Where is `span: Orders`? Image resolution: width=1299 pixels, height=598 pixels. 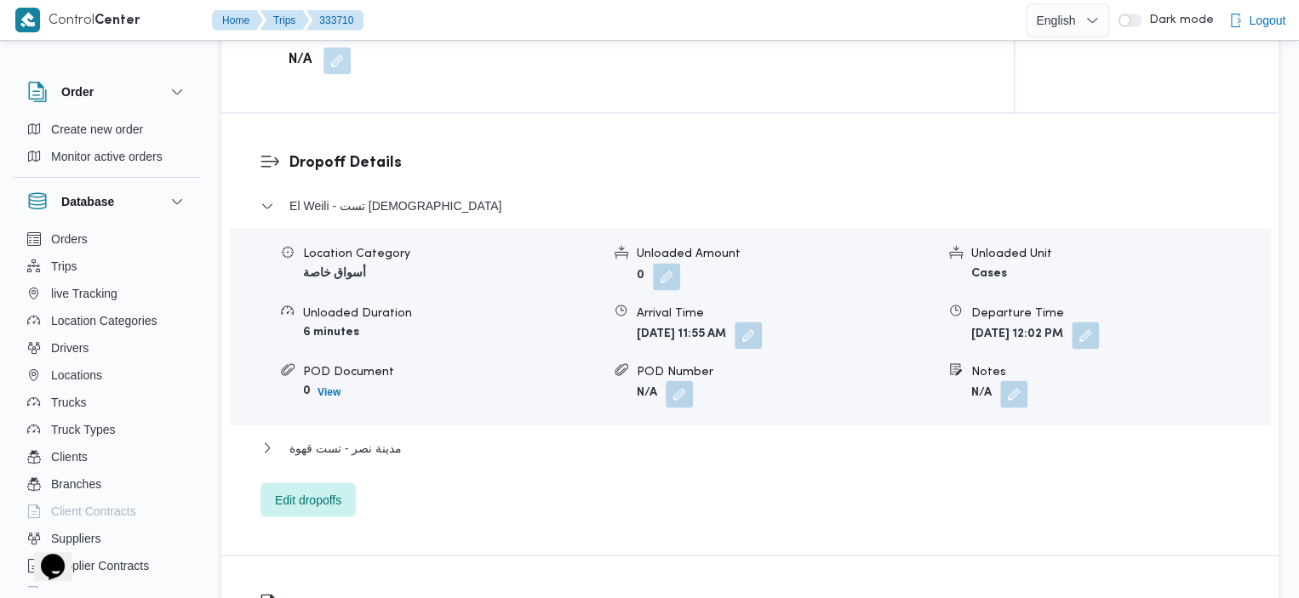 span: Orders is located at coordinates (69, 239).